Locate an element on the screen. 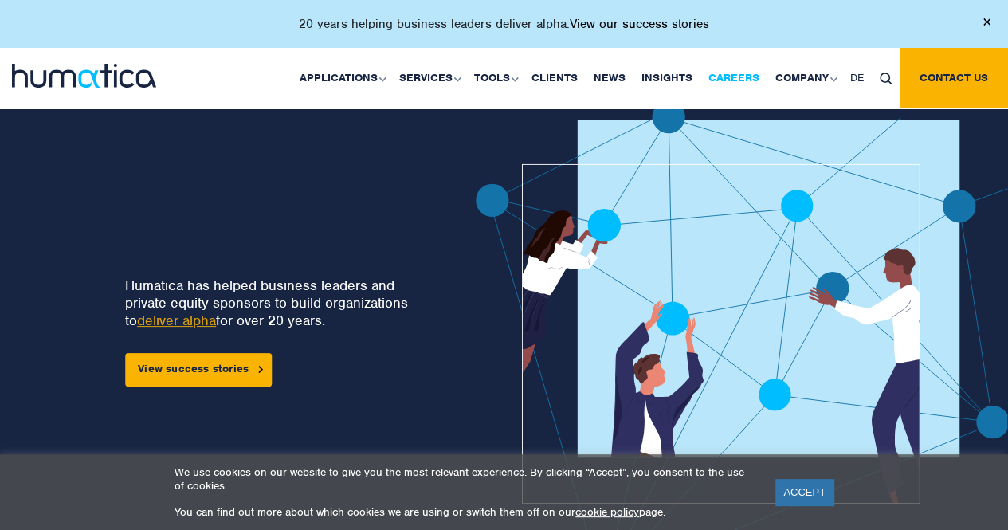 The image size is (1008, 530). a: Insights is located at coordinates (667, 78).